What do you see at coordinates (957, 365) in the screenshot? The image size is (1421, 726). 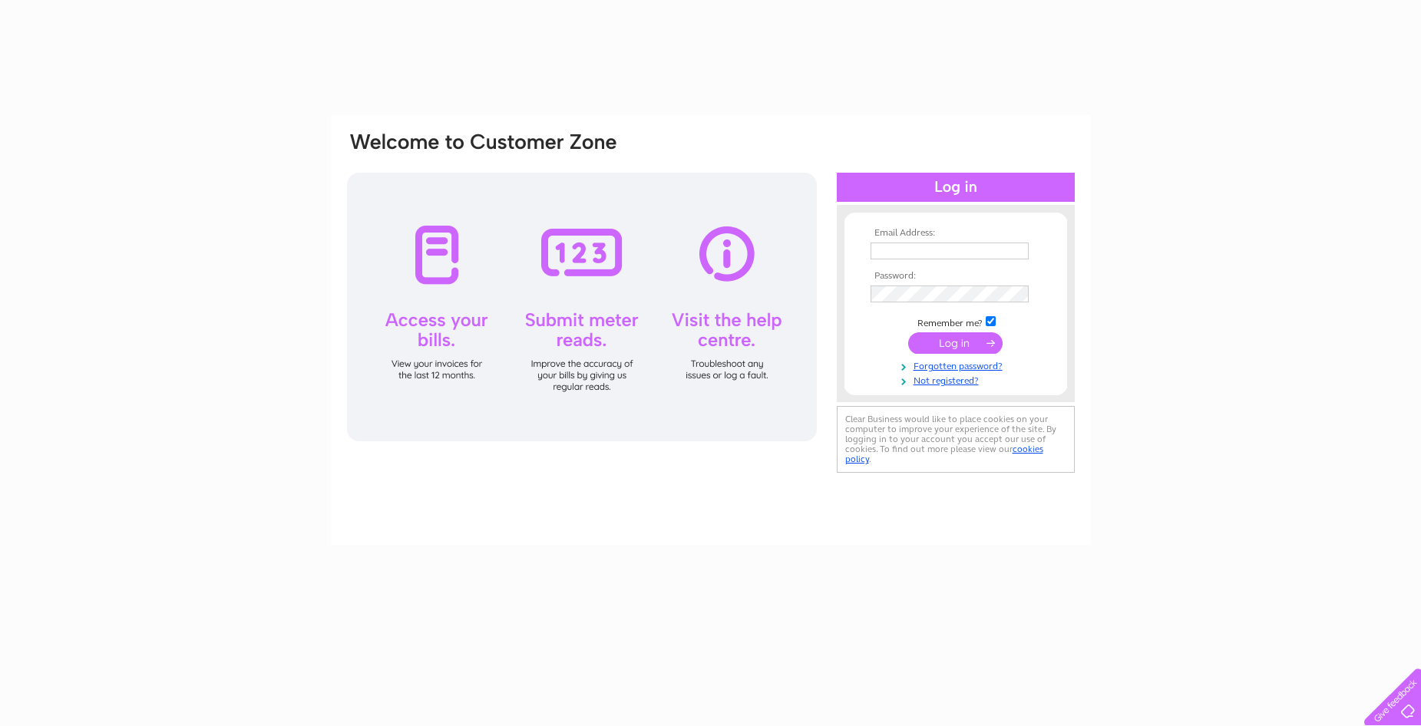 I see `a: Forgotten password?` at bounding box center [957, 365].